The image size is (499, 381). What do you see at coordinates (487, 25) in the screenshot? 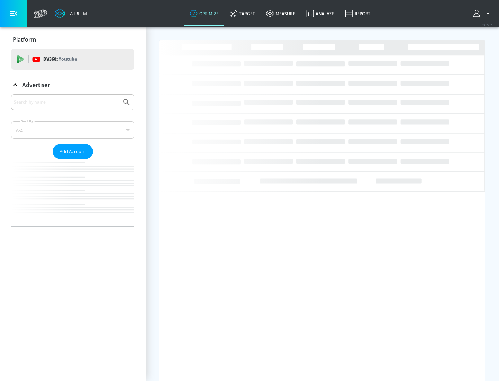
I see `span: v 4.22.2` at bounding box center [487, 25].